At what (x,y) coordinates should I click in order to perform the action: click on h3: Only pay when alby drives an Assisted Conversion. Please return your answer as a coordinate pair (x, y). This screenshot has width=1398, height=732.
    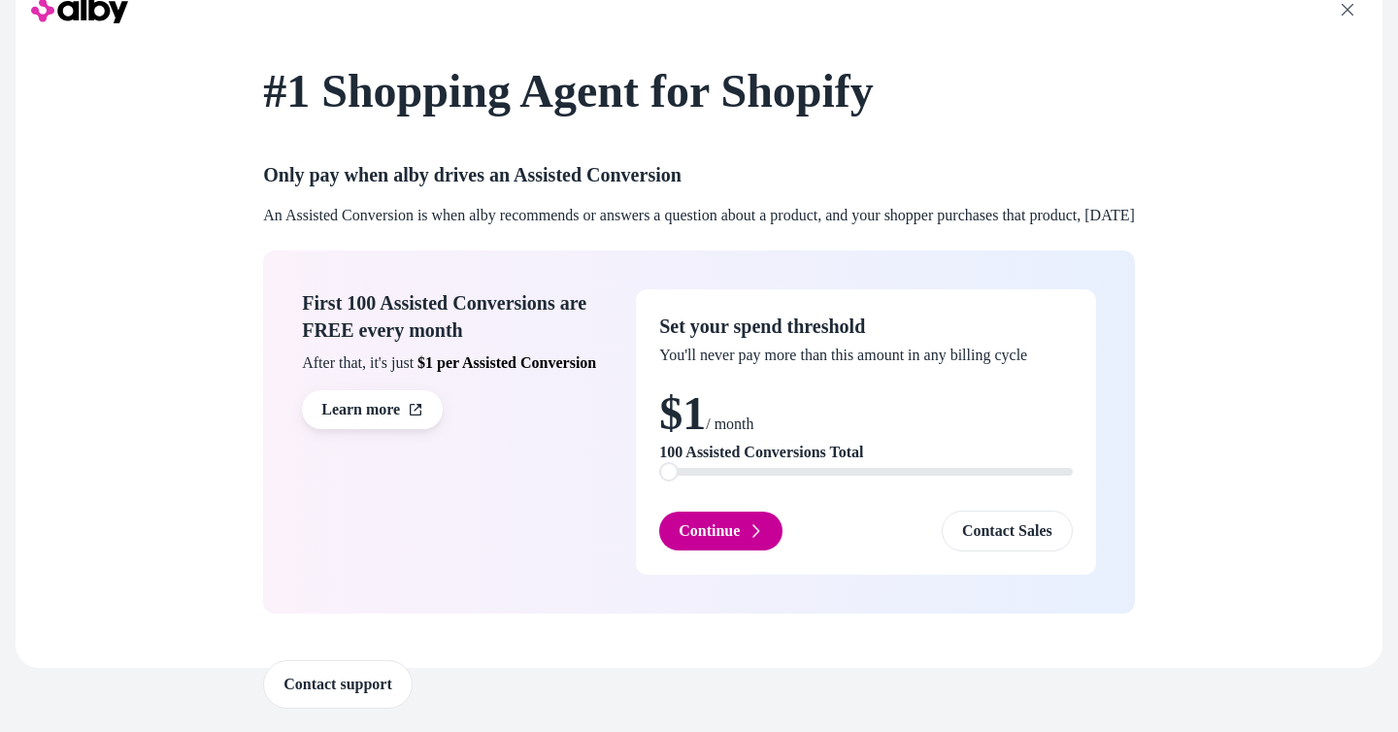
    Looking at the image, I should click on (699, 175).